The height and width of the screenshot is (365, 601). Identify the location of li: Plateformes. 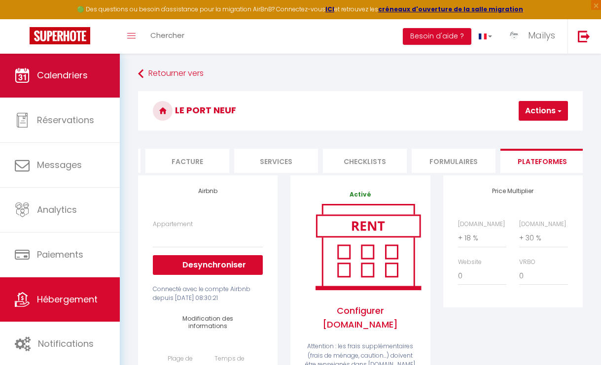
(543, 161).